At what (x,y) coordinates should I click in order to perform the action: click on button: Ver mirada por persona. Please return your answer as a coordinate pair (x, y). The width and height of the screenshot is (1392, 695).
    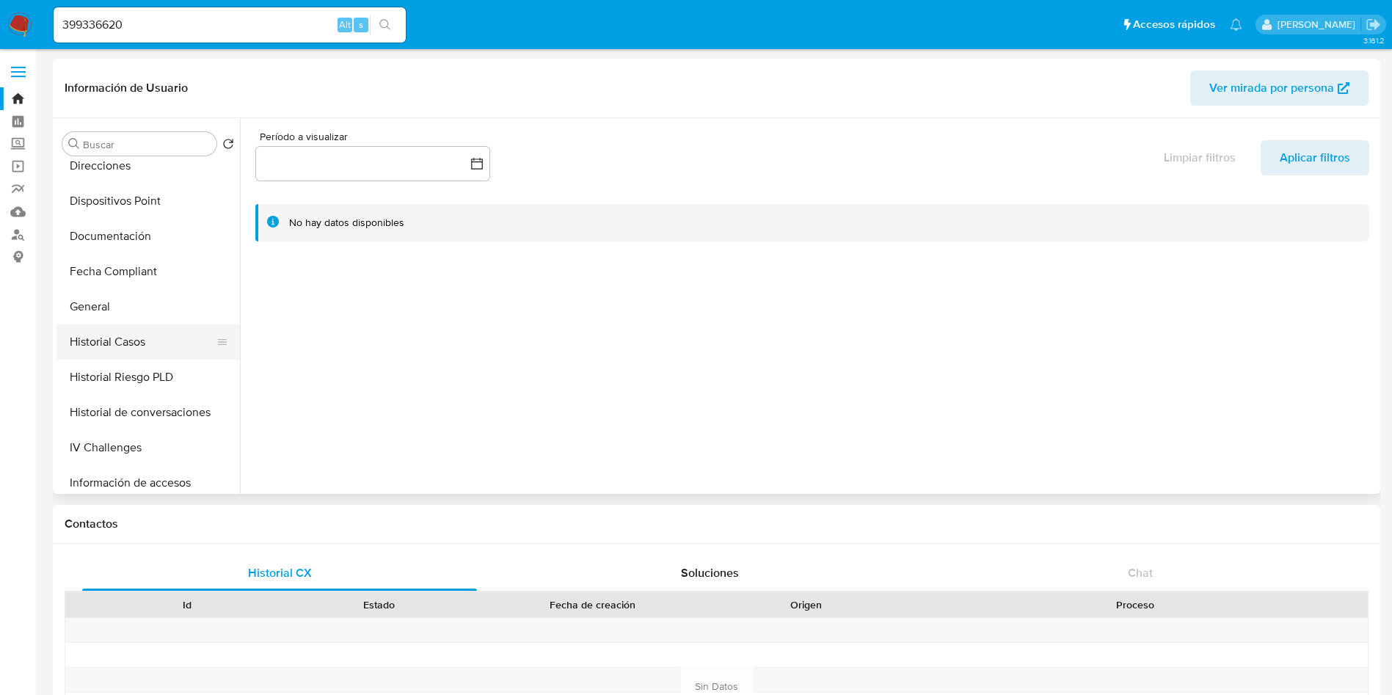
    Looking at the image, I should click on (1279, 88).